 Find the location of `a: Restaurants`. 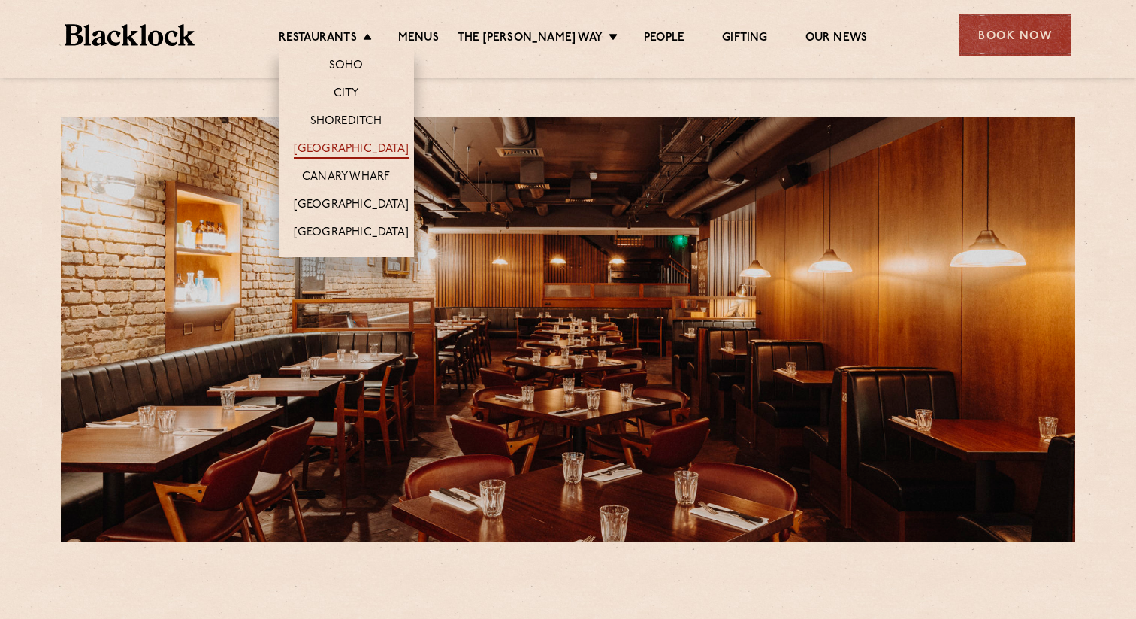

a: Restaurants is located at coordinates (318, 39).